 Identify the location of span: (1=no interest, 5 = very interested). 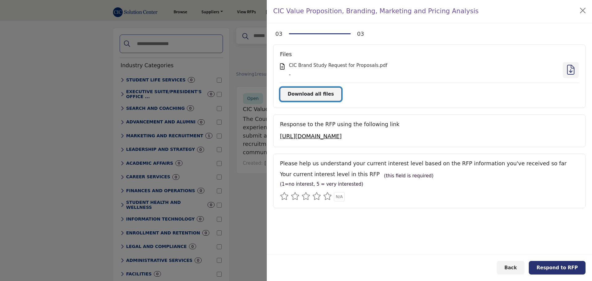
(322, 184).